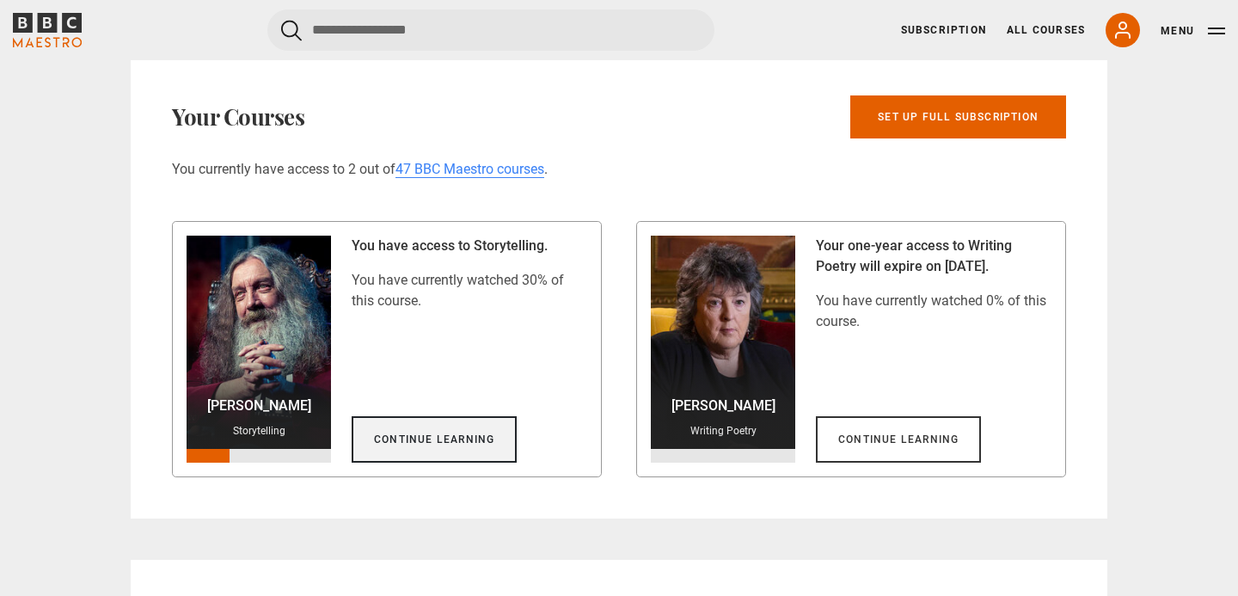 The width and height of the screenshot is (1238, 596). I want to click on p: You have currently watched 30% of this course., so click(469, 291).